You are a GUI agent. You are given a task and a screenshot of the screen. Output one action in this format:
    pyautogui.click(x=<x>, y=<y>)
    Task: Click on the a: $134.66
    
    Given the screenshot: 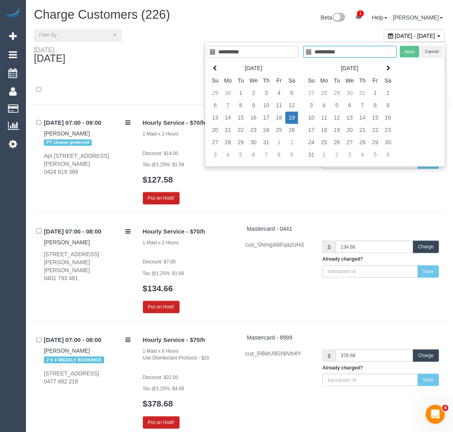 What is the action you would take?
    pyautogui.click(x=158, y=288)
    